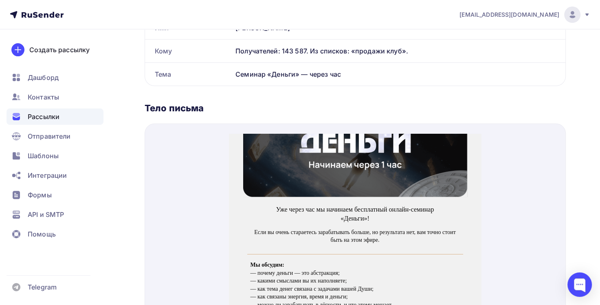 Image resolution: width=600 pixels, height=305 pixels. I want to click on strong: Мы обсудим:, so click(38, 131).